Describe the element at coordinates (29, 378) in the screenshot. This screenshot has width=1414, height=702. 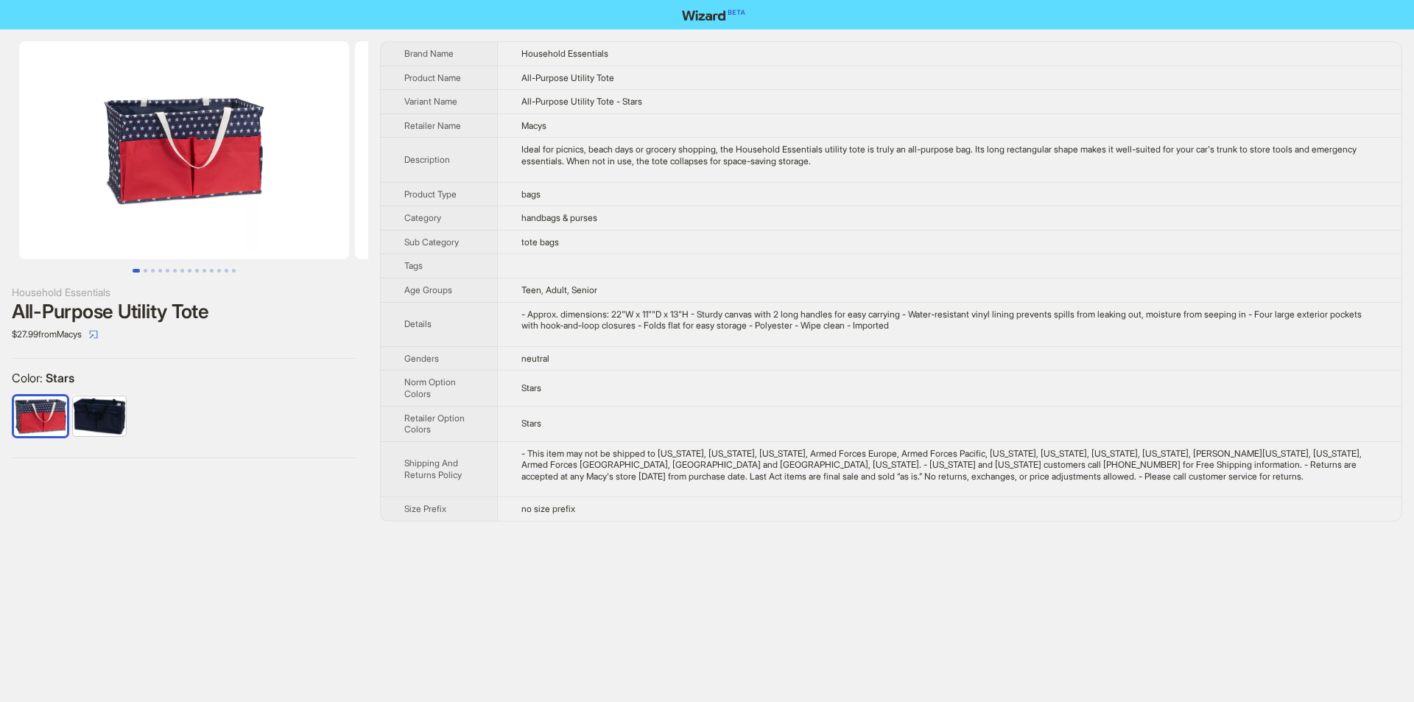
I see `span: Color :` at that location.